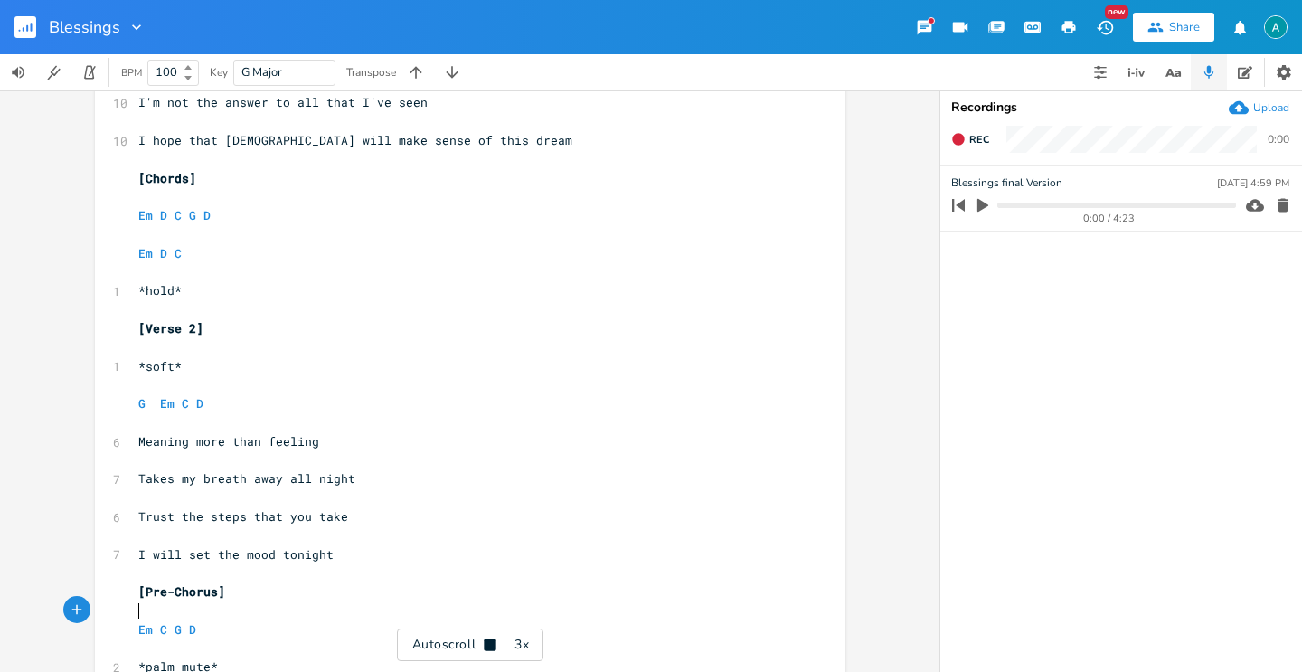 The width and height of the screenshot is (1302, 672). I want to click on div: 0:00 / 4:23, so click(1110, 218).